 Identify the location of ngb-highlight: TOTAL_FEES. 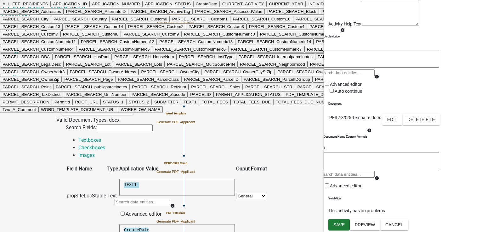
(215, 102).